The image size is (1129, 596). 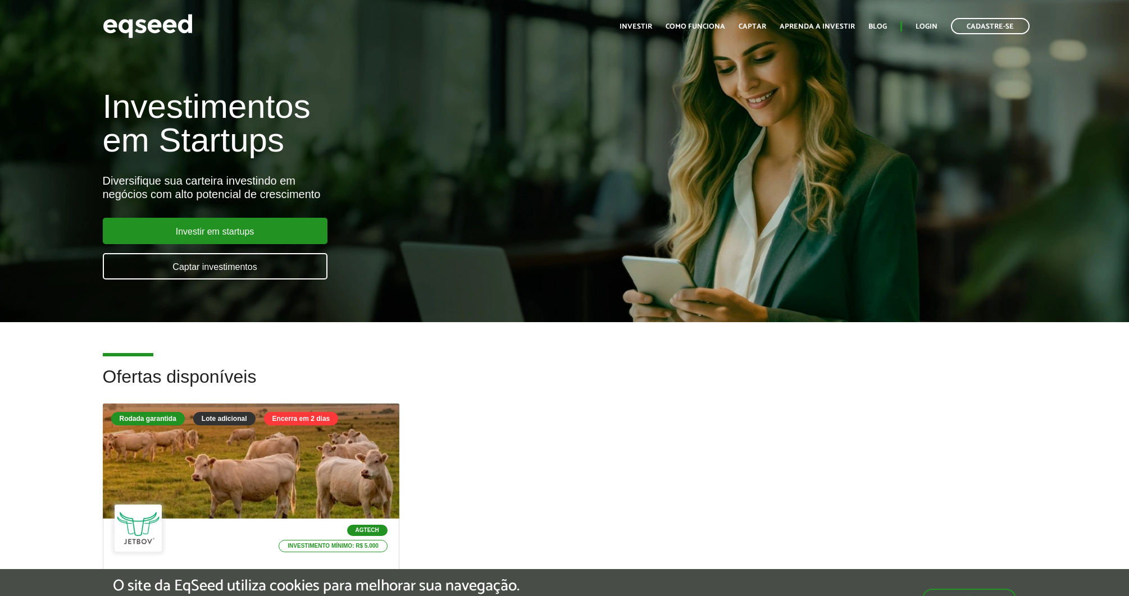 What do you see at coordinates (224, 419) in the screenshot?
I see `div: Lote adicional` at bounding box center [224, 419].